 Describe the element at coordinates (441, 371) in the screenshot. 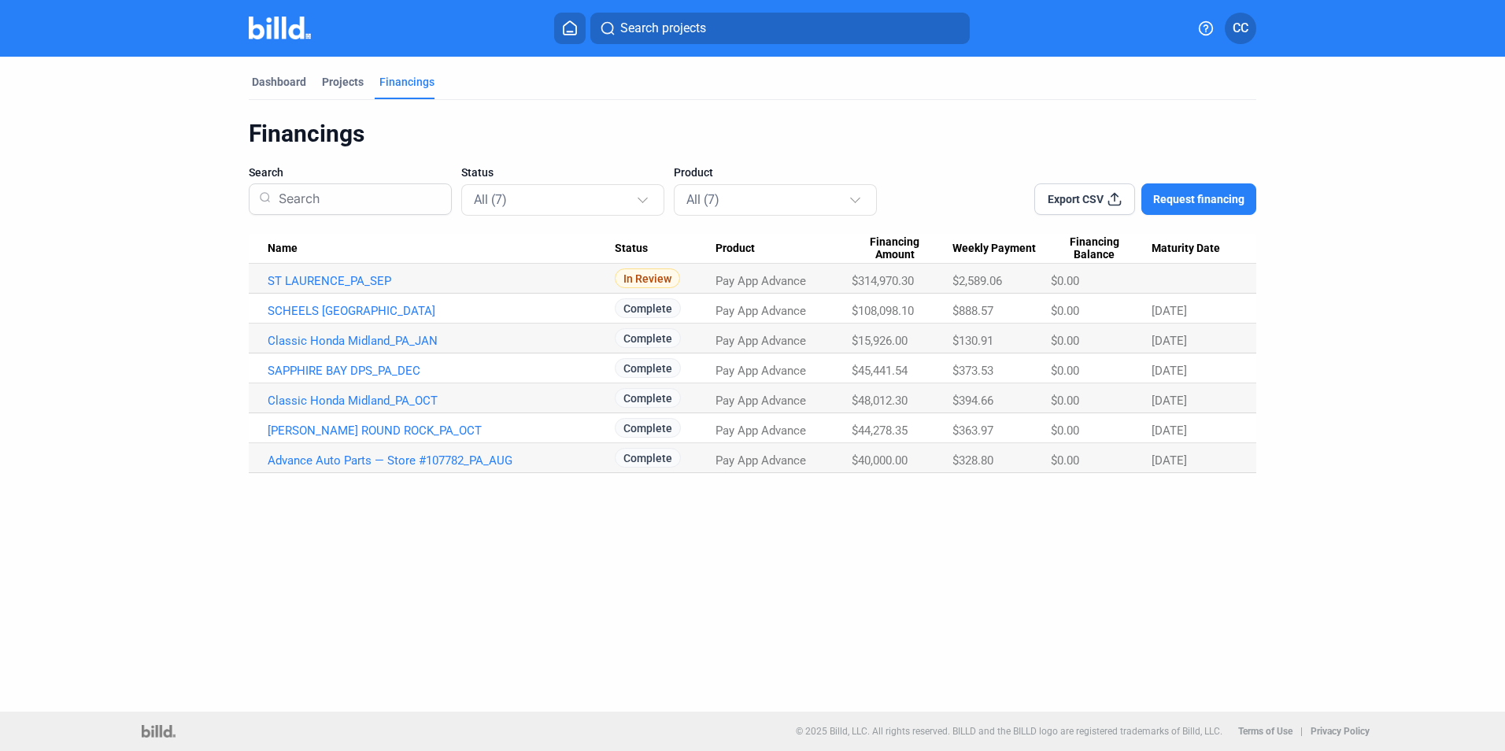

I see `a: SAPPHIRE BAY DPS_PA_DEC` at that location.